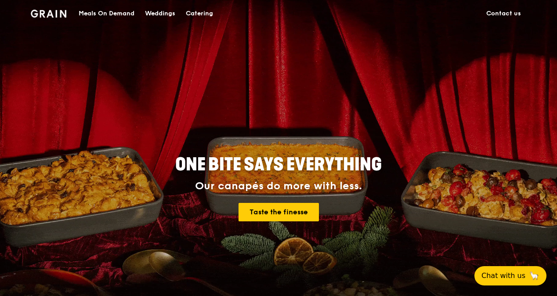 This screenshot has width=557, height=296. I want to click on a: Taste the finesse, so click(279, 212).